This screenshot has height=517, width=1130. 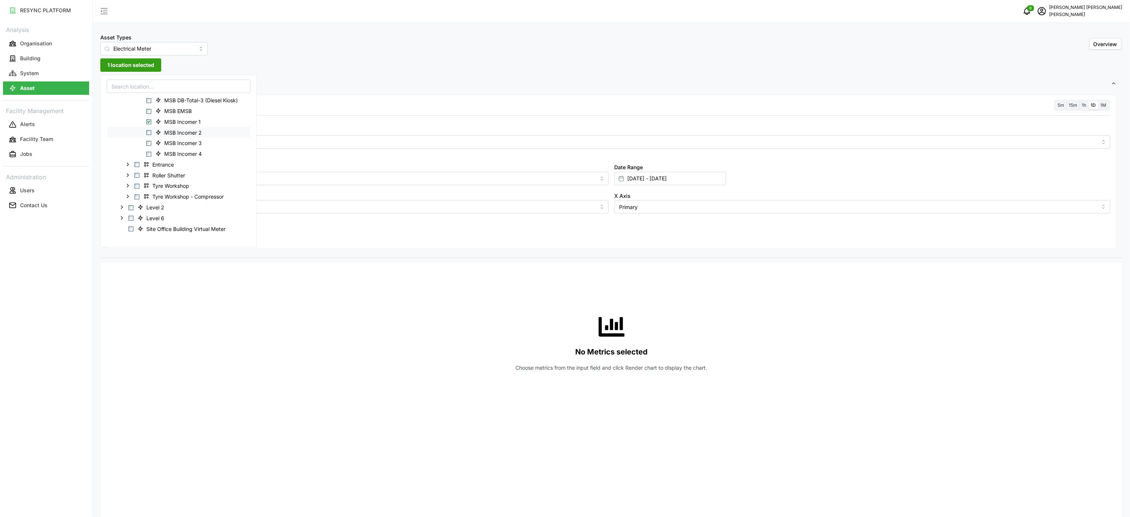 What do you see at coordinates (46, 125) in the screenshot?
I see `button: Alerts` at bounding box center [46, 125].